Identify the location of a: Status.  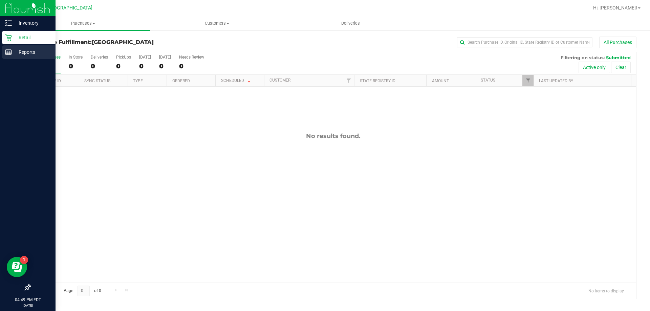
(488, 80).